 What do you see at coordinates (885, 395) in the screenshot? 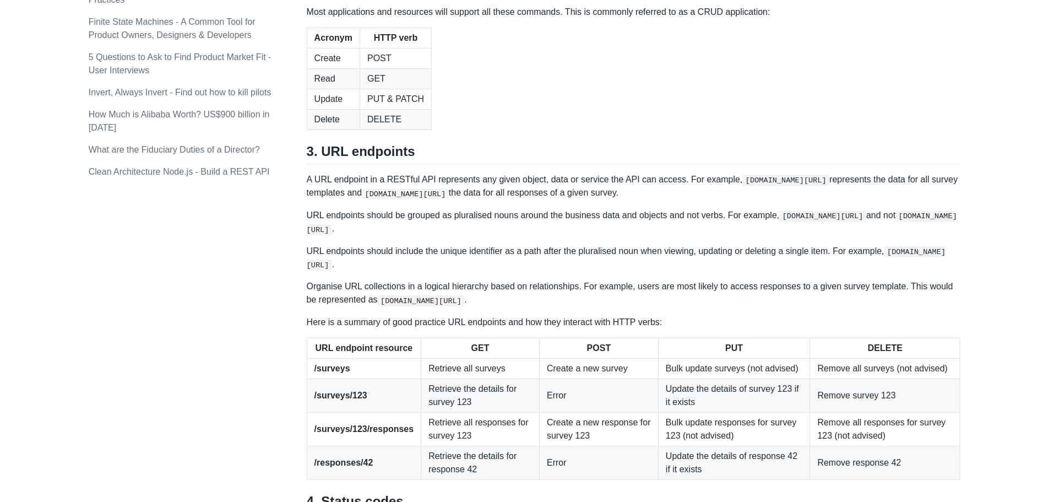
I see `td: Remove survey 123` at bounding box center [885, 395].